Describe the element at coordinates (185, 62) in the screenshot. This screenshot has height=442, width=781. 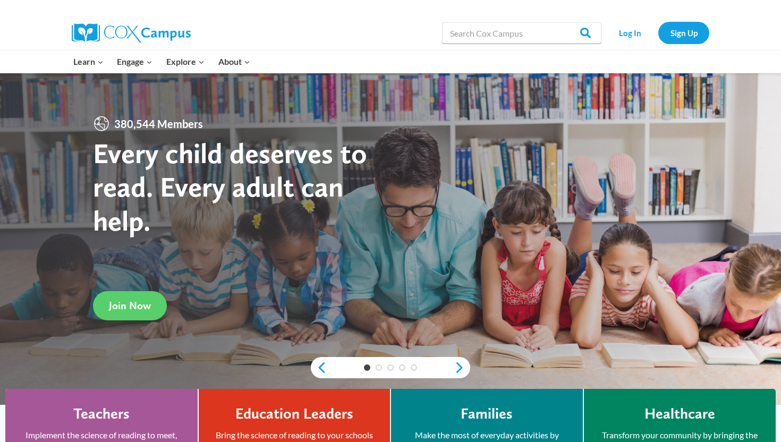
I see `span: Explore` at that location.